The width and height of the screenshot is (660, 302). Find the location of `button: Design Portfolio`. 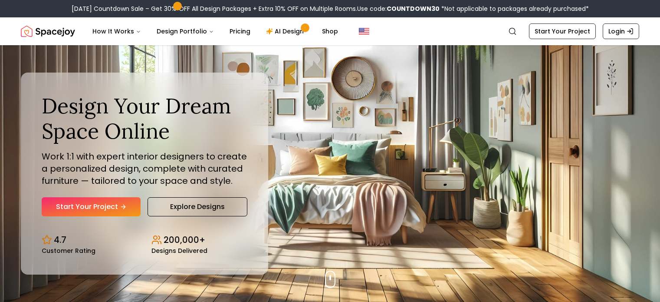

button: Design Portfolio is located at coordinates (185, 31).